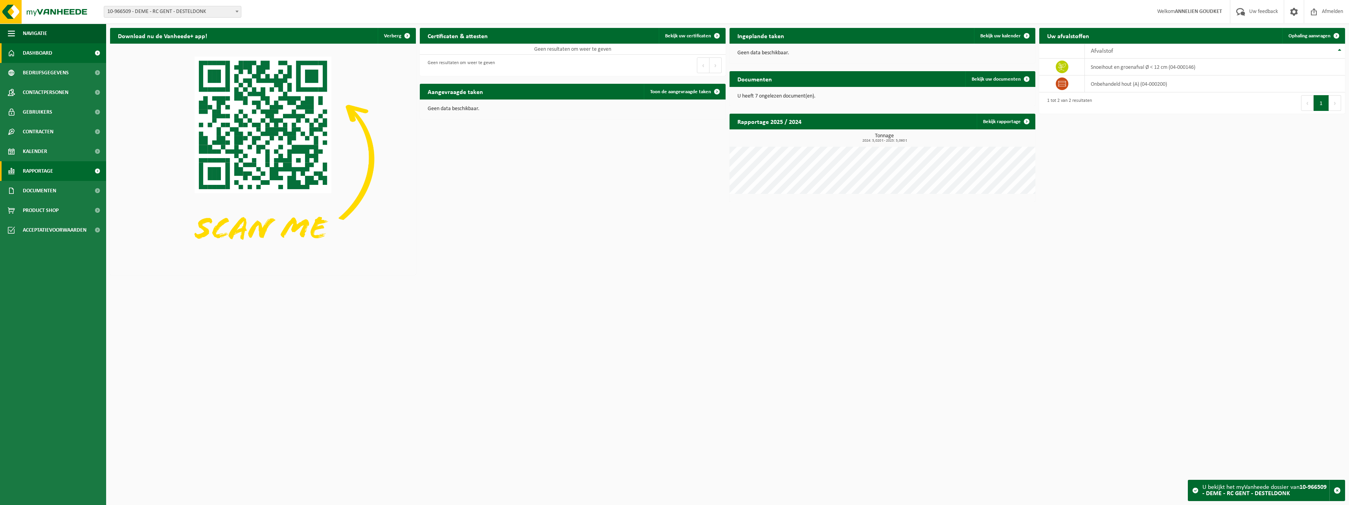 The height and width of the screenshot is (505, 1349). Describe the element at coordinates (46, 73) in the screenshot. I see `span: Bedrijfsgegevens` at that location.